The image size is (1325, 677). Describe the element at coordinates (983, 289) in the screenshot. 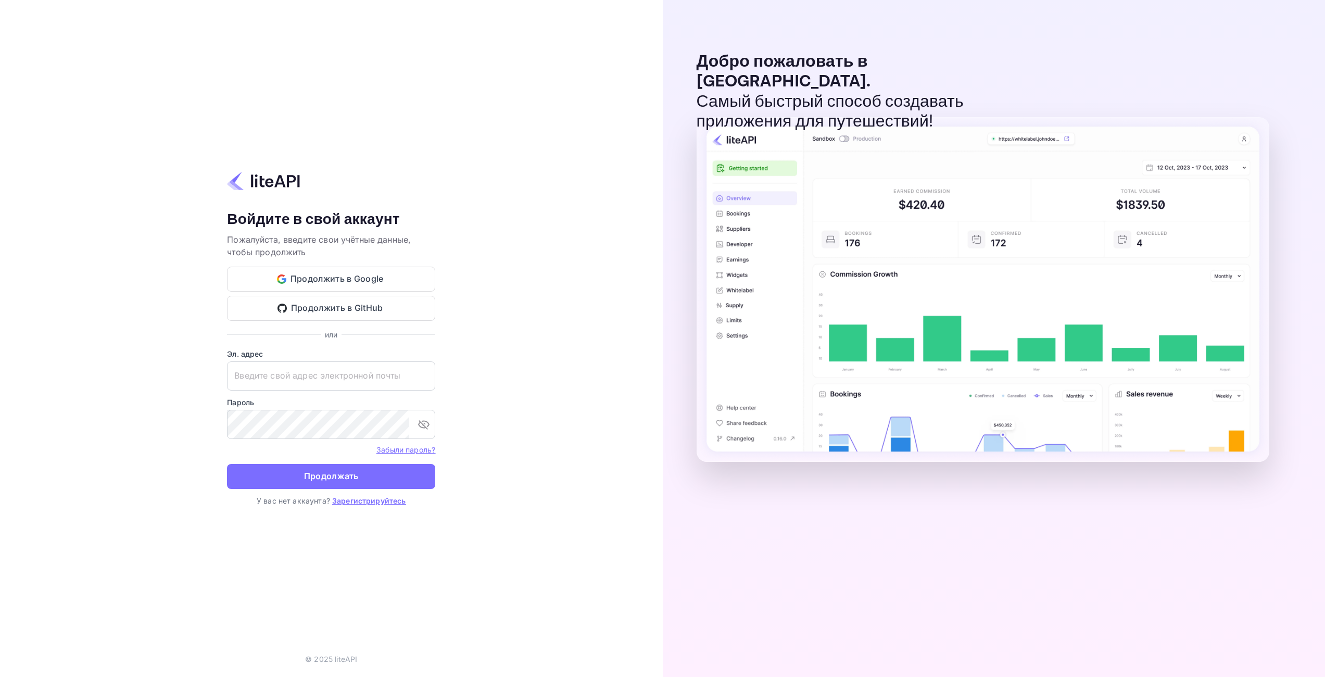

I see `img: Предварительный просмотр панели управления liteAPI` at that location.